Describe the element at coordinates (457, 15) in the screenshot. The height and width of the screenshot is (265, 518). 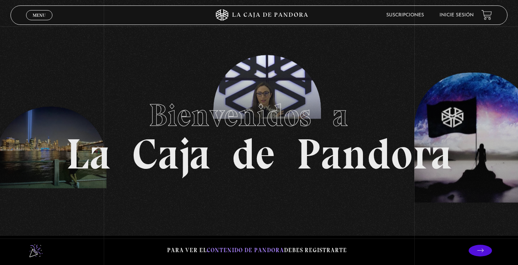
I see `a: Inicie sesión` at that location.